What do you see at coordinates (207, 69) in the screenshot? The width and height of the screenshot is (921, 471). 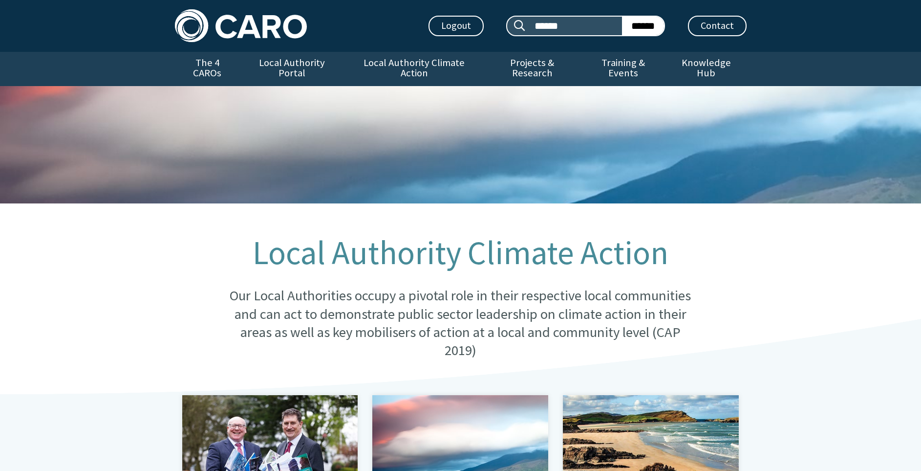 I see `a: The 4 CAROs` at bounding box center [207, 69].